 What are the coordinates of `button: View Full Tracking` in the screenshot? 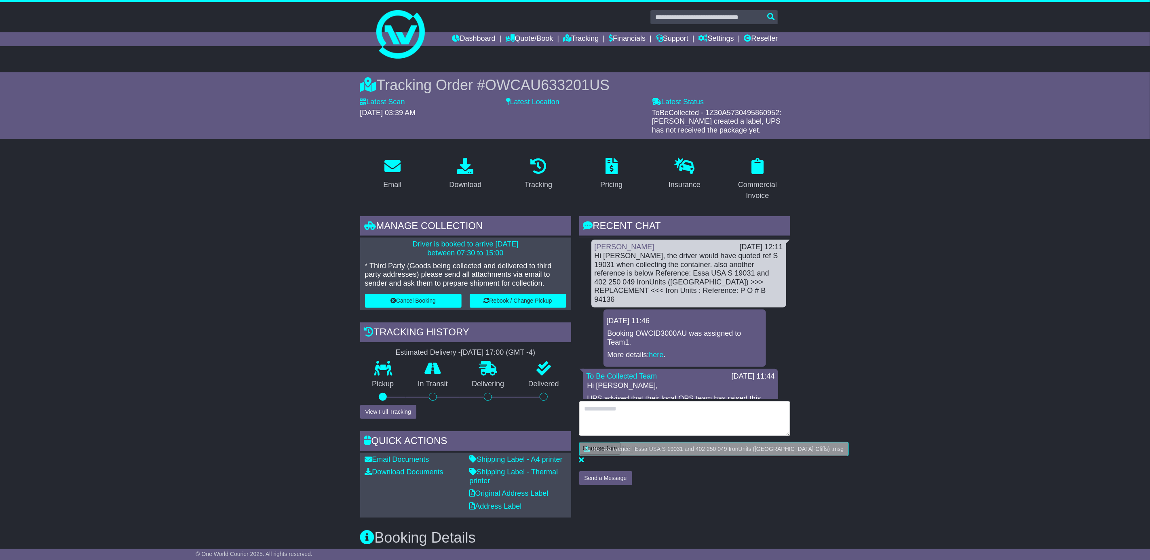 It's located at (388, 412).